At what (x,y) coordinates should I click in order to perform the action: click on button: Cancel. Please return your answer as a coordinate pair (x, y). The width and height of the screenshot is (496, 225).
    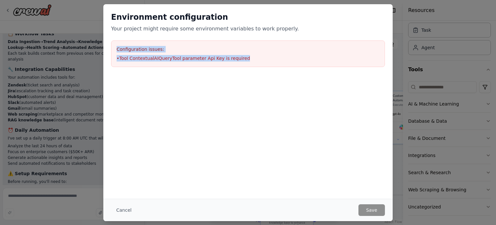
    Looking at the image, I should click on (124, 210).